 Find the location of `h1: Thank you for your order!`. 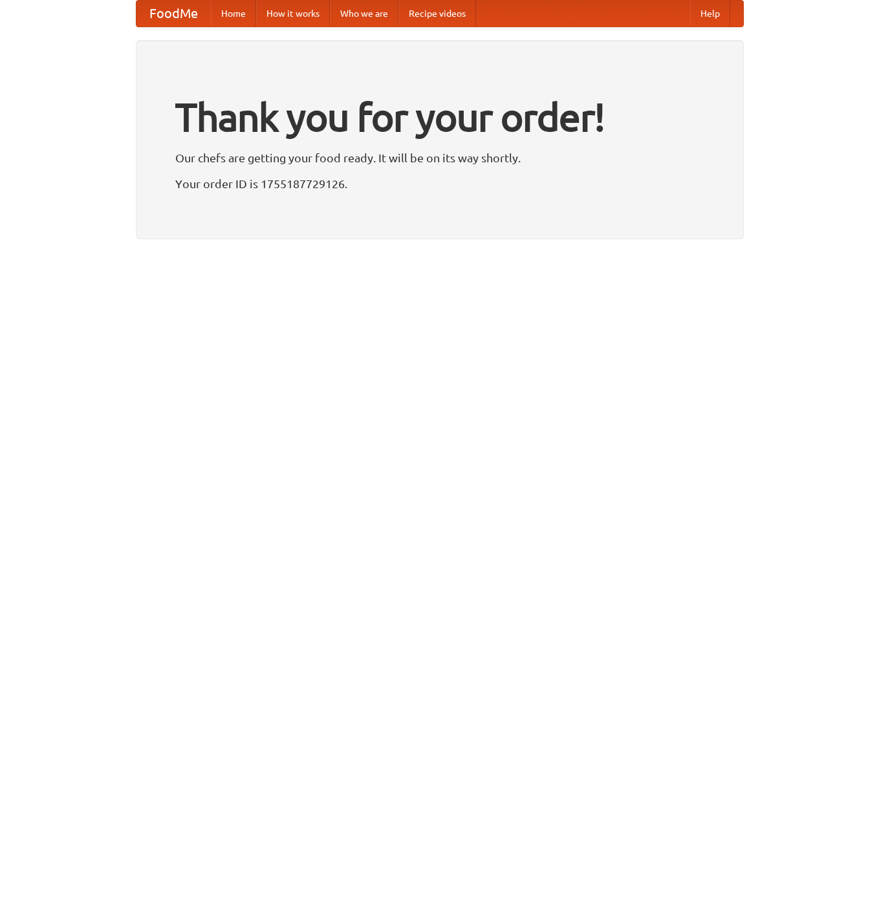

h1: Thank you for your order! is located at coordinates (440, 117).